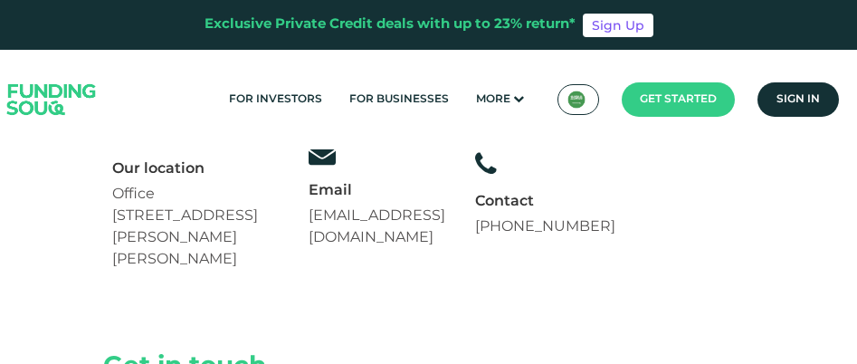 The width and height of the screenshot is (857, 364). What do you see at coordinates (545, 202) in the screenshot?
I see `div: Contact` at bounding box center [545, 202].